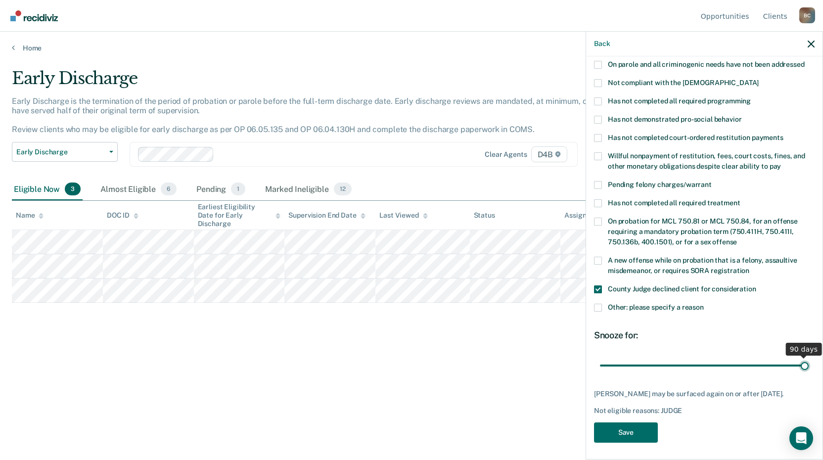  Describe the element at coordinates (319, 115) in the screenshot. I see `p: Early Discharge is the termination of the period of probation or parole before the full-term disc...` at that location.